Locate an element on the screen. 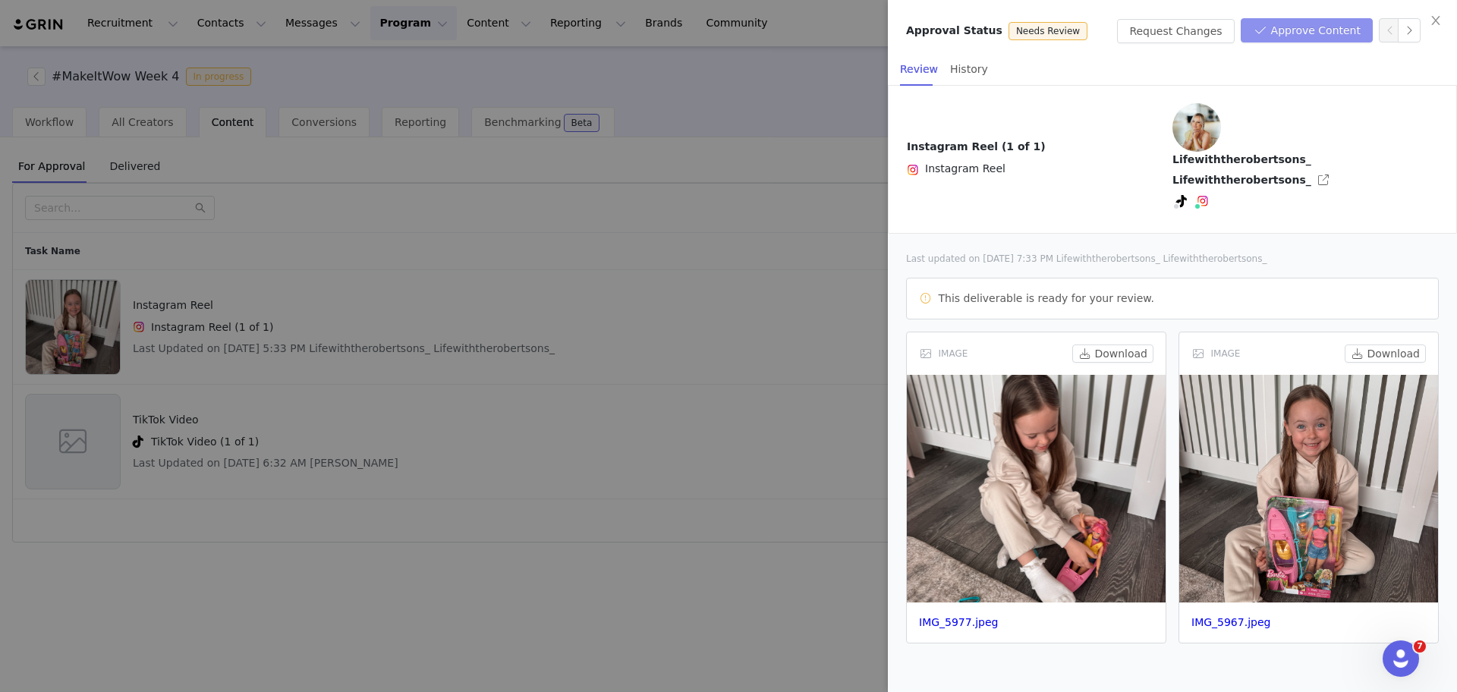  p: Instagram Reel (1 of 1) is located at coordinates (1040, 146).